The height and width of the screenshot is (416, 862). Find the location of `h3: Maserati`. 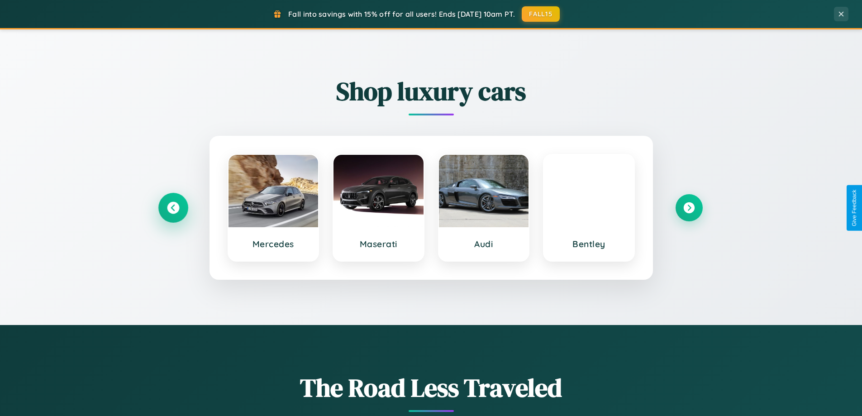

h3: Maserati is located at coordinates (378, 244).